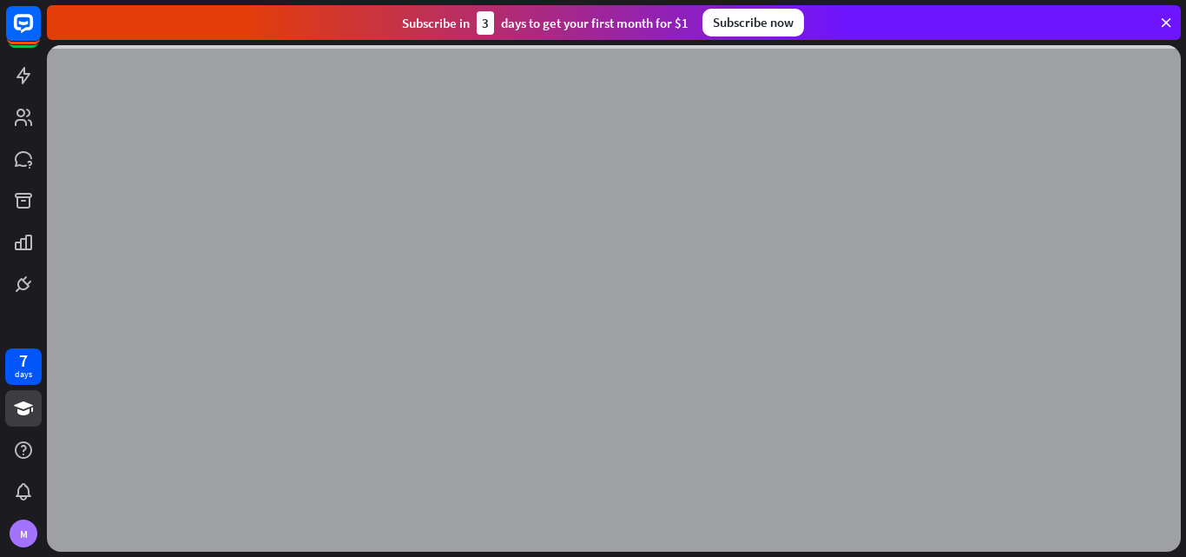 This screenshot has height=557, width=1186. I want to click on div: Subscribe in days to get your first month for $1, so click(545, 23).